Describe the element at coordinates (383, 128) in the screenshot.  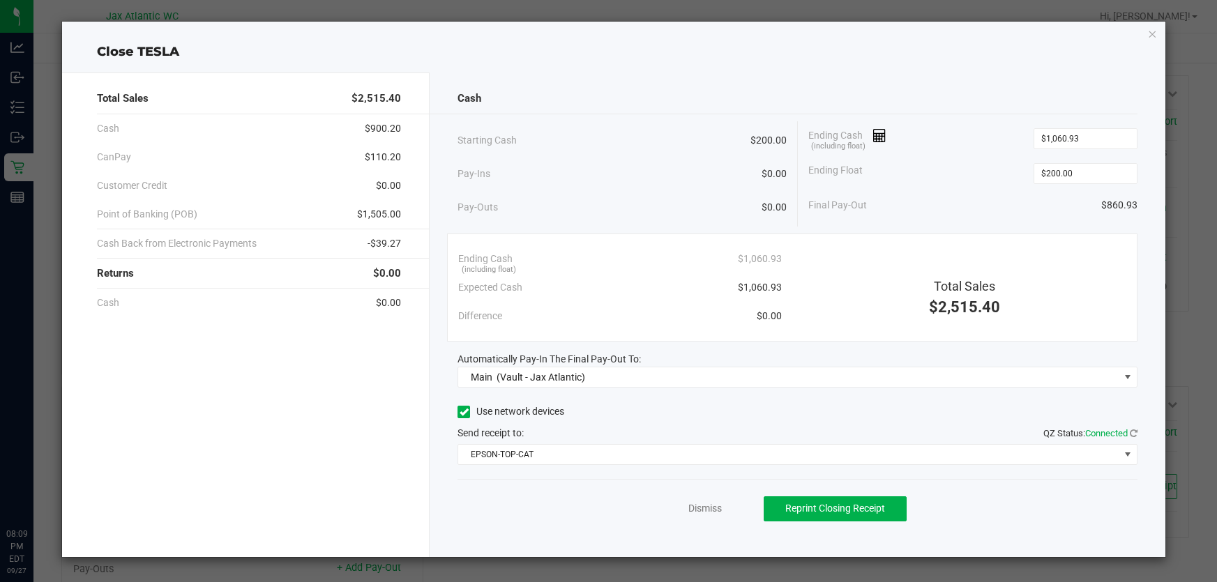
I see `span: $900.20` at that location.